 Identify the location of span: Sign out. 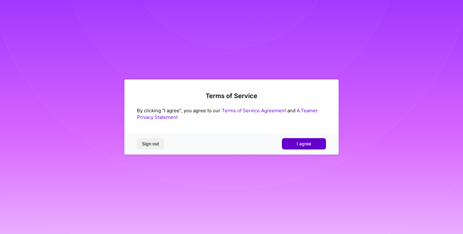
(151, 144).